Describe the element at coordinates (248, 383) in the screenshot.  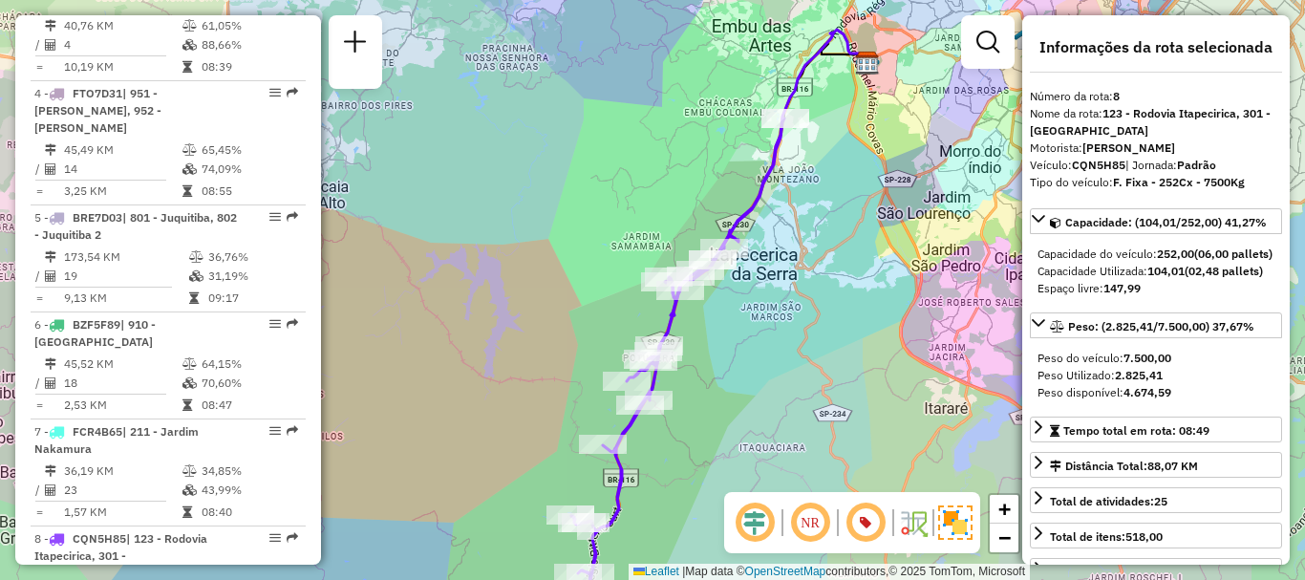
I see `td: 70,60%` at that location.